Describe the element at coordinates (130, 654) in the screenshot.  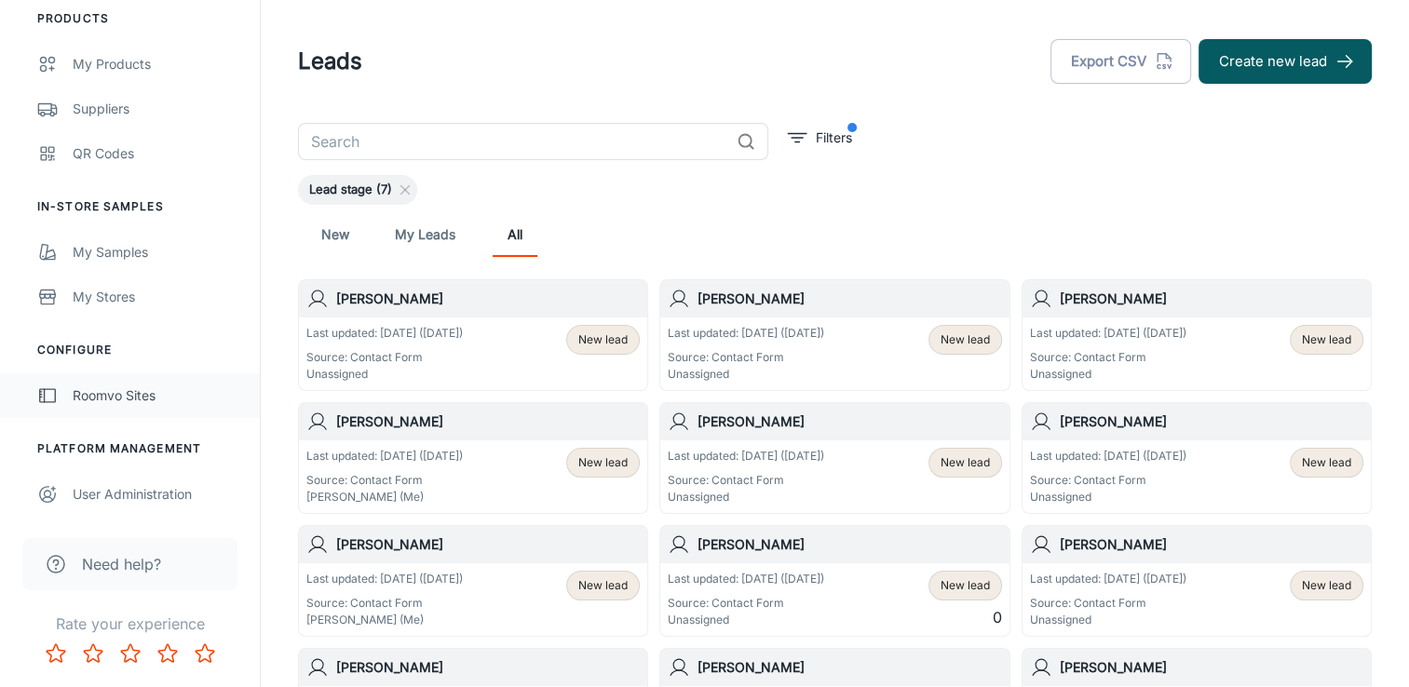
I see `button: Rate 3 star` at that location.